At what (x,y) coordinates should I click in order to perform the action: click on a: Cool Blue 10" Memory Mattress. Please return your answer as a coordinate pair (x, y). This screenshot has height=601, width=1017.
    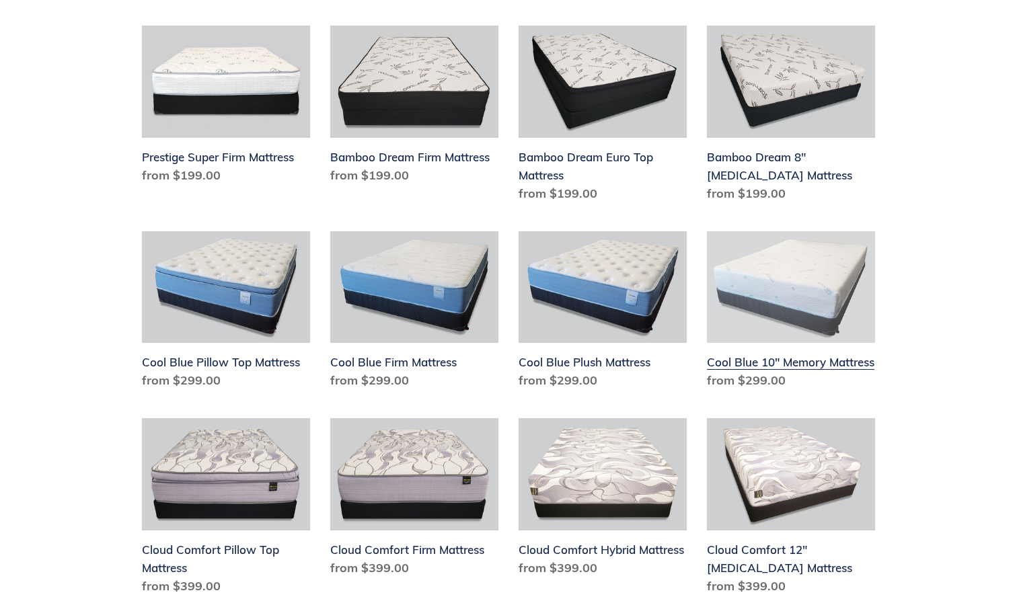
    Looking at the image, I should click on (791, 313).